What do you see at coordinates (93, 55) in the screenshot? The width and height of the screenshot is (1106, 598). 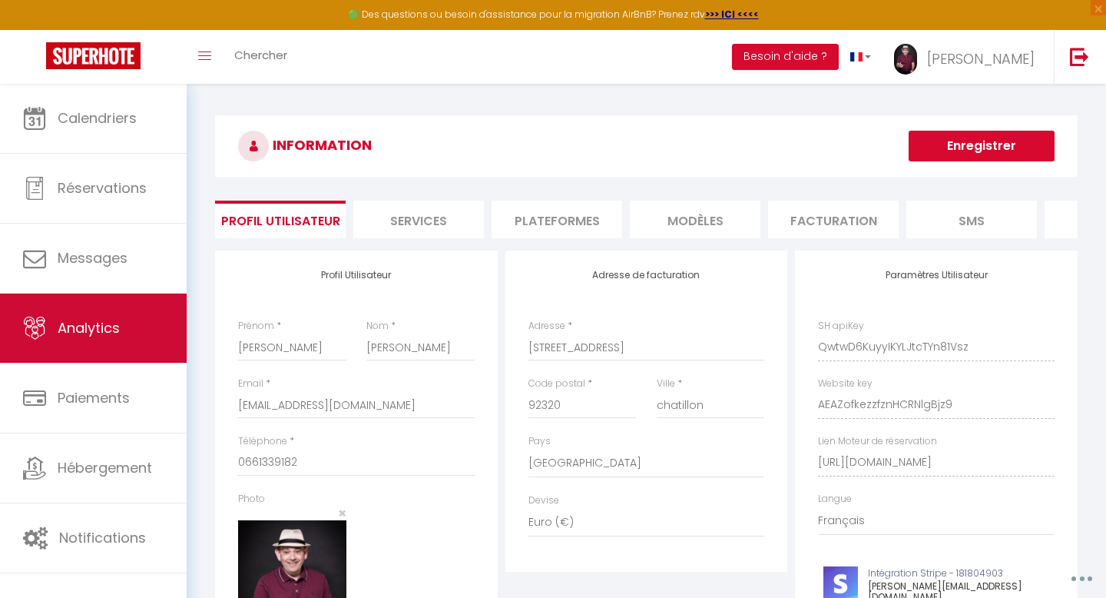 I see `img: Super Booking` at bounding box center [93, 55].